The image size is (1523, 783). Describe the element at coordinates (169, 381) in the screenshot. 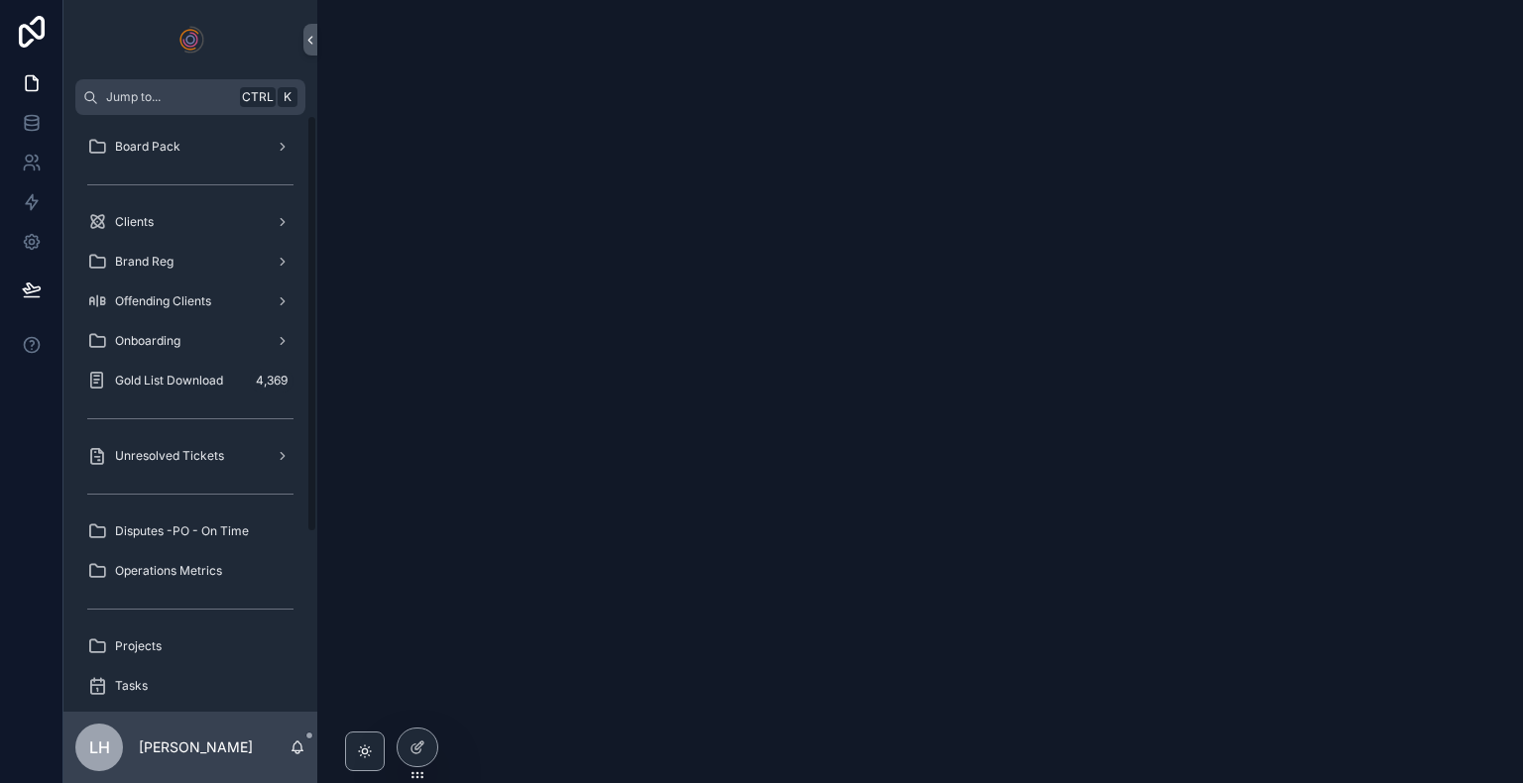

I see `span: Gold List Download` at that location.